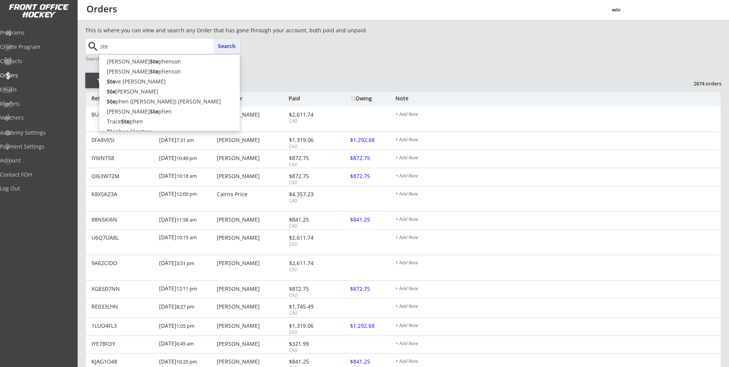 The height and width of the screenshot is (367, 729). What do you see at coordinates (186, 237) in the screenshot?
I see `font: 10:15 am` at bounding box center [186, 237].